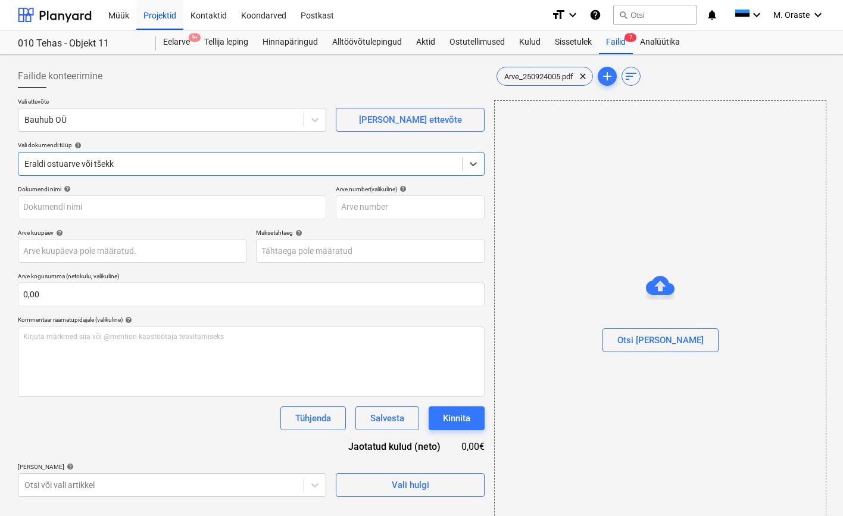 This screenshot has height=516, width=843. What do you see at coordinates (477, 42) in the screenshot?
I see `div: Ostutellimused` at bounding box center [477, 42].